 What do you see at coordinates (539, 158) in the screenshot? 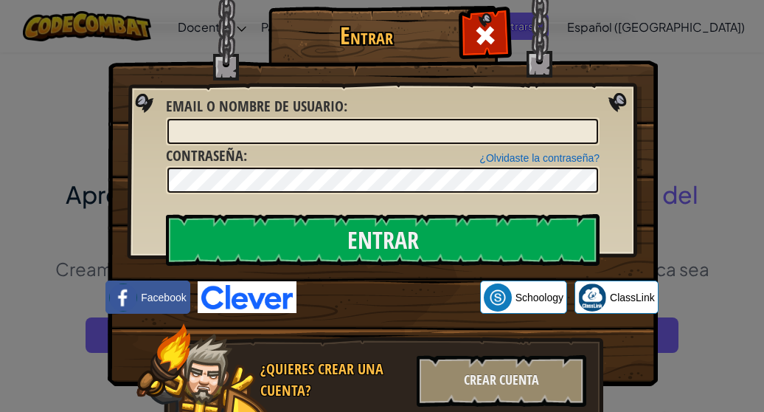
I see `a: ¿Olvidaste la contraseña?` at bounding box center [539, 158].